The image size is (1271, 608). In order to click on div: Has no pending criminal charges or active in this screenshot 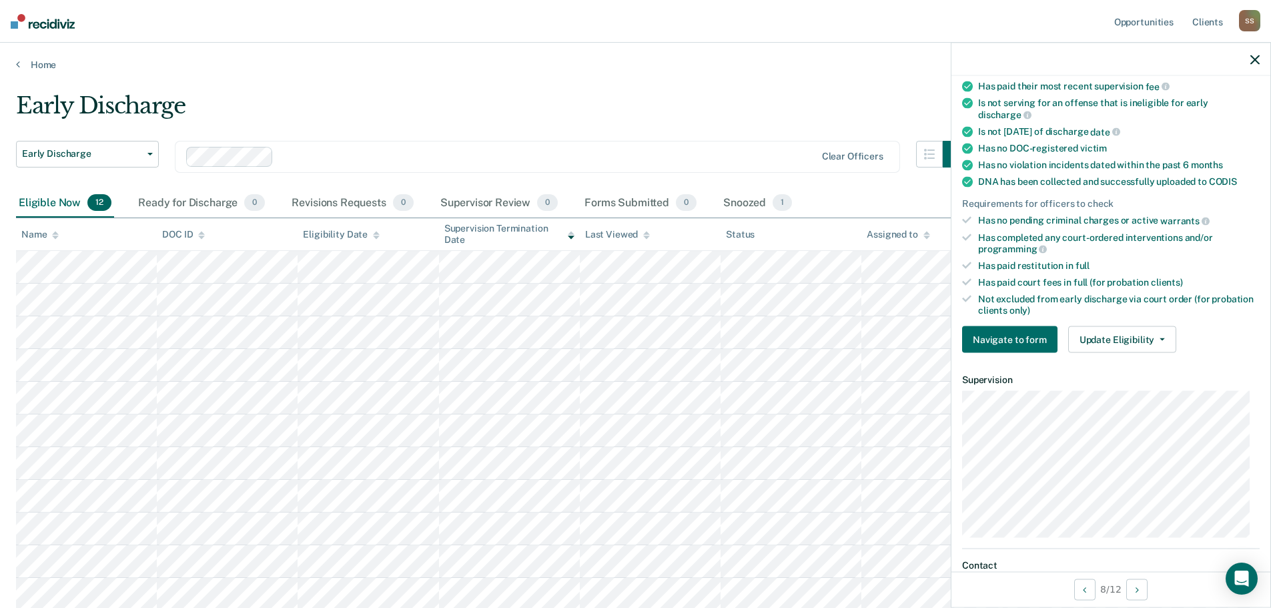, I will do `click(1119, 221)`.